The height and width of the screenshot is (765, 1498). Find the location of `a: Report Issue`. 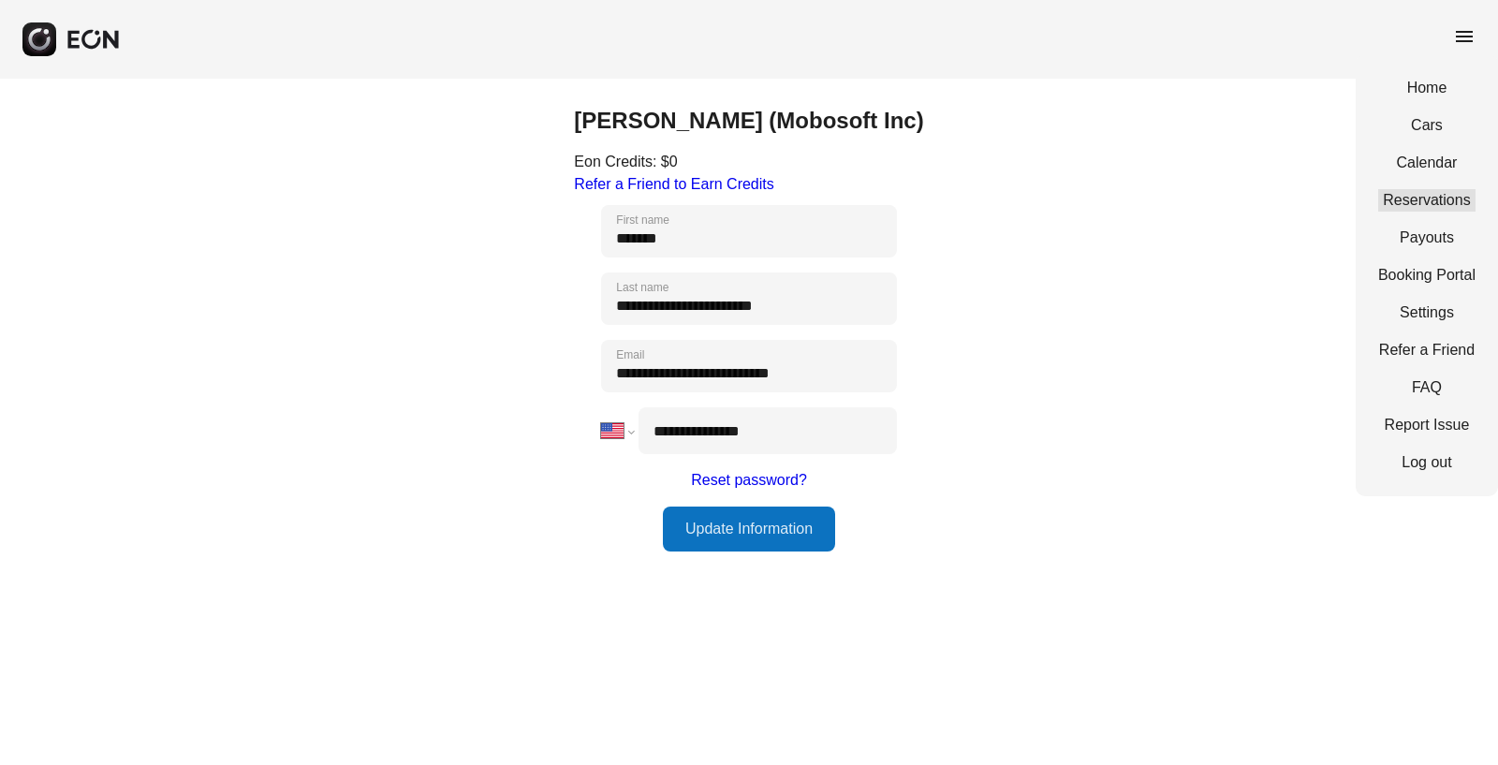

a: Report Issue is located at coordinates (1427, 425).